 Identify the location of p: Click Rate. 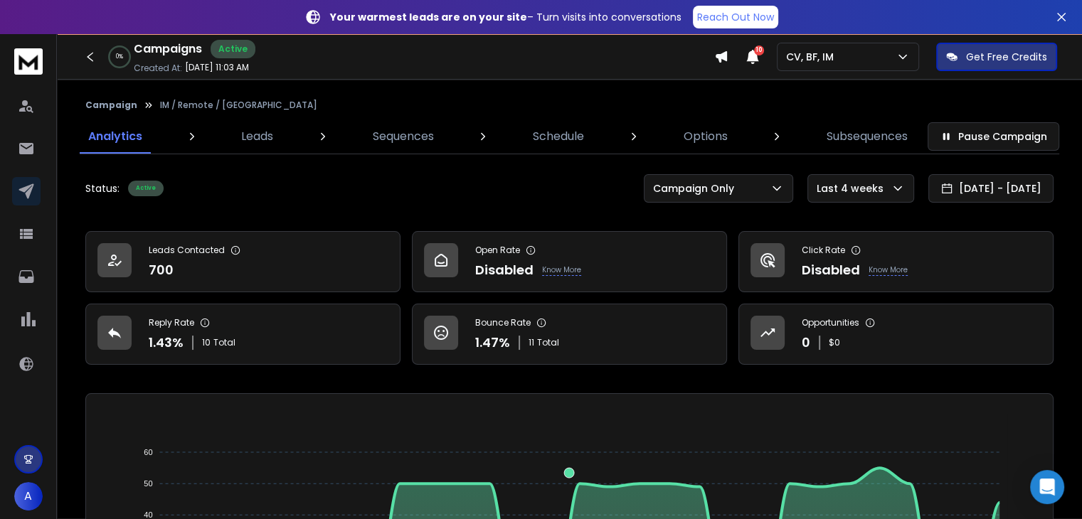
(823, 250).